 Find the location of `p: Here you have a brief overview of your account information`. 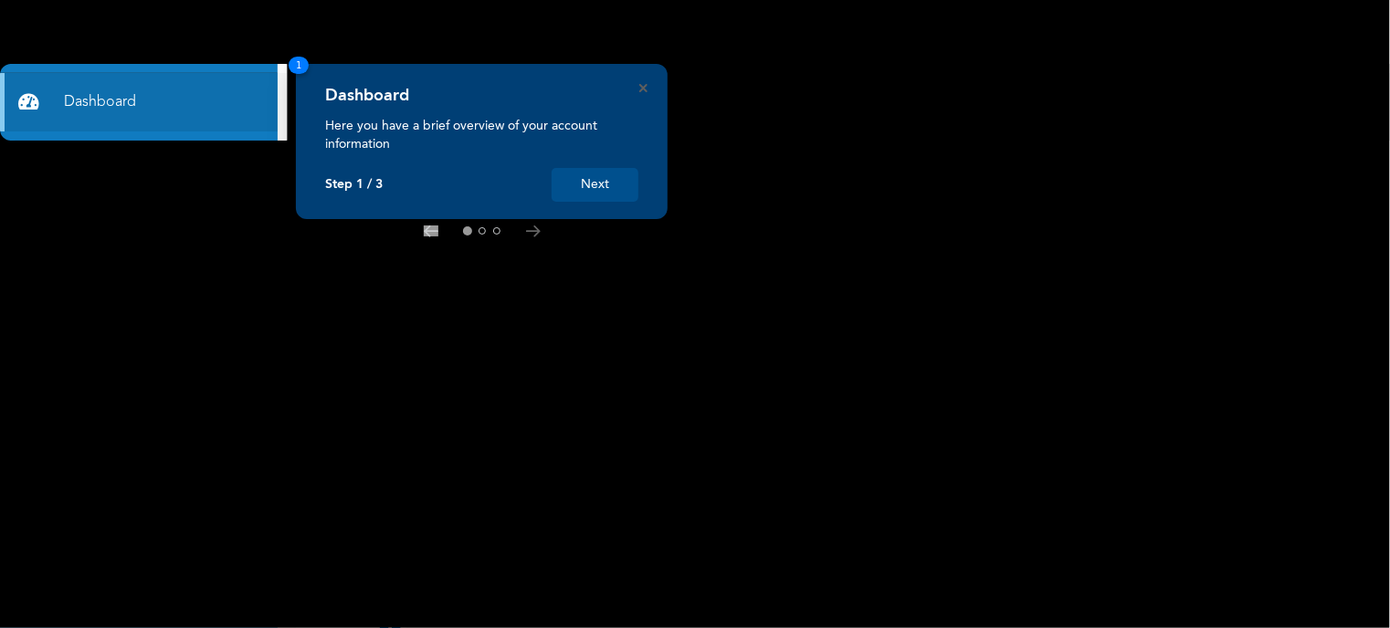

p: Here you have a brief overview of your account information is located at coordinates (481, 135).